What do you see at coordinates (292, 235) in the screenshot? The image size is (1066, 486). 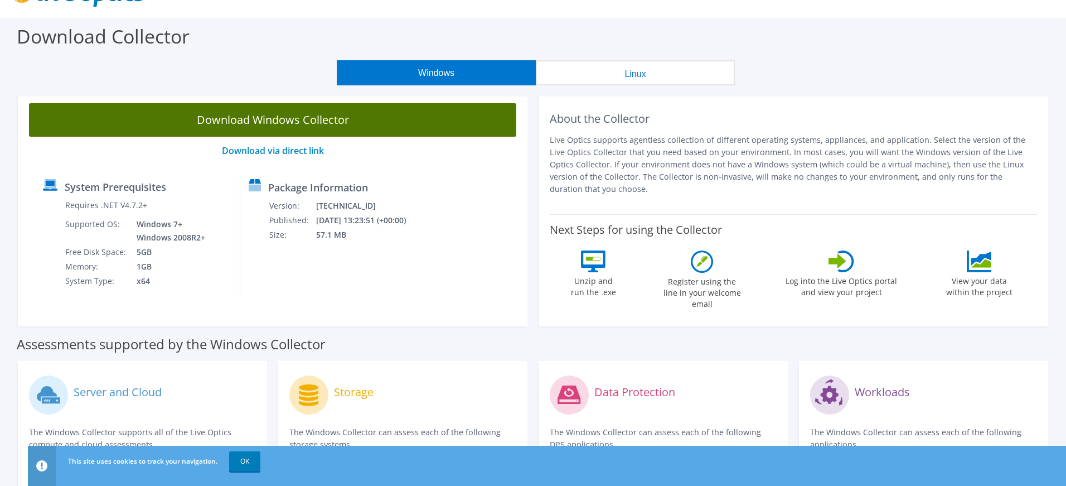 I see `td: Size:` at bounding box center [292, 235].